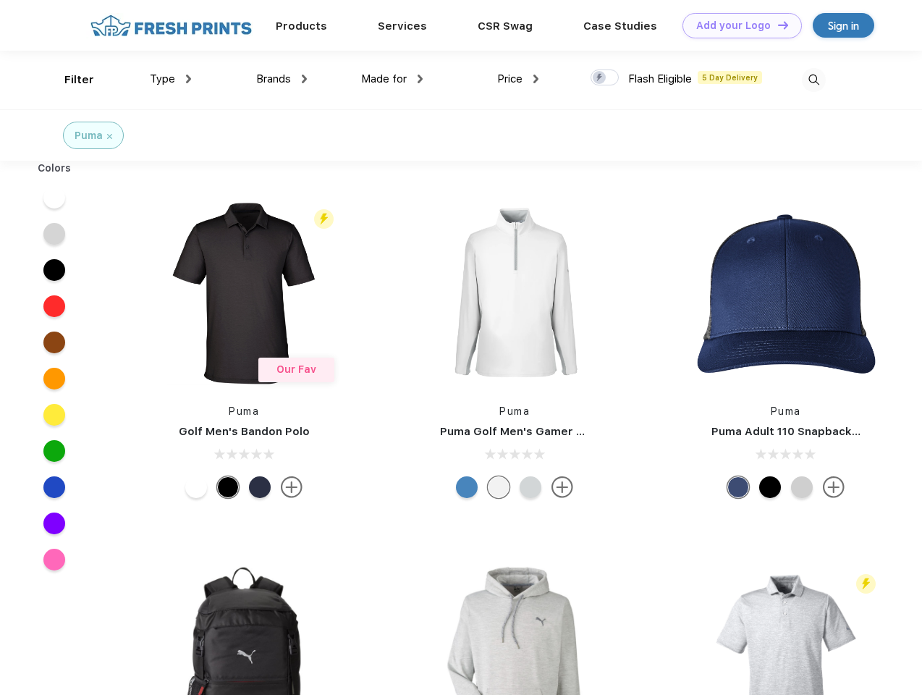 Image resolution: width=922 pixels, height=695 pixels. I want to click on div: Bright Cobalt, so click(467, 487).